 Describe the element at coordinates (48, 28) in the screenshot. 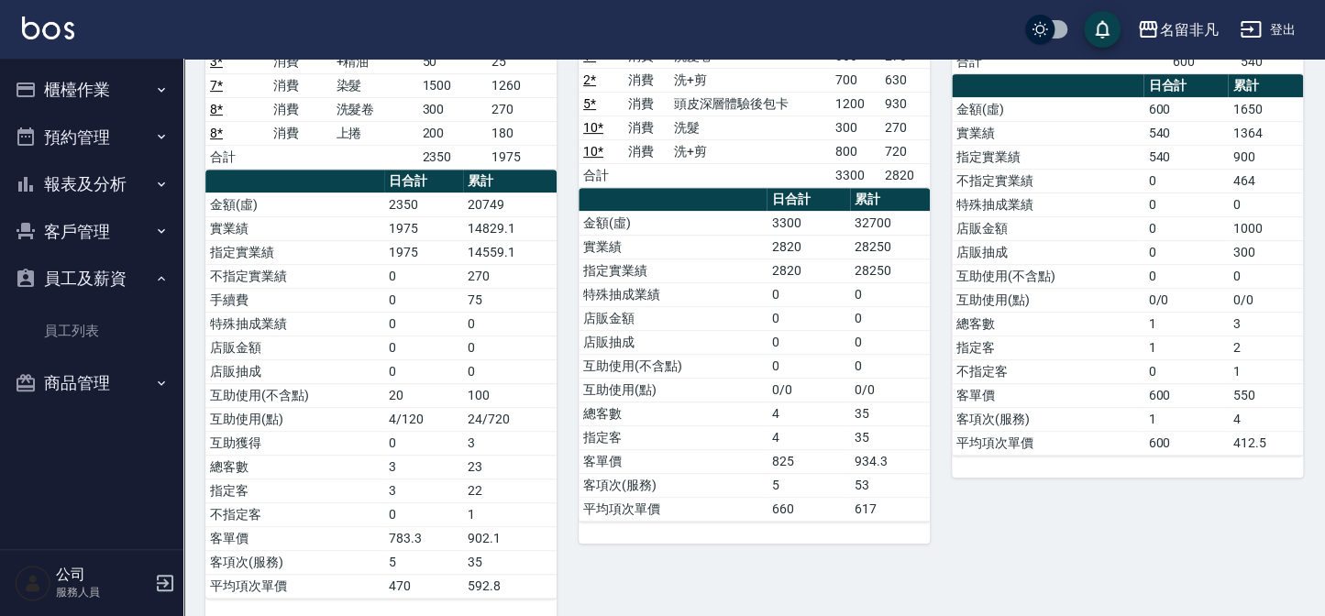

I see `img: Logo` at that location.